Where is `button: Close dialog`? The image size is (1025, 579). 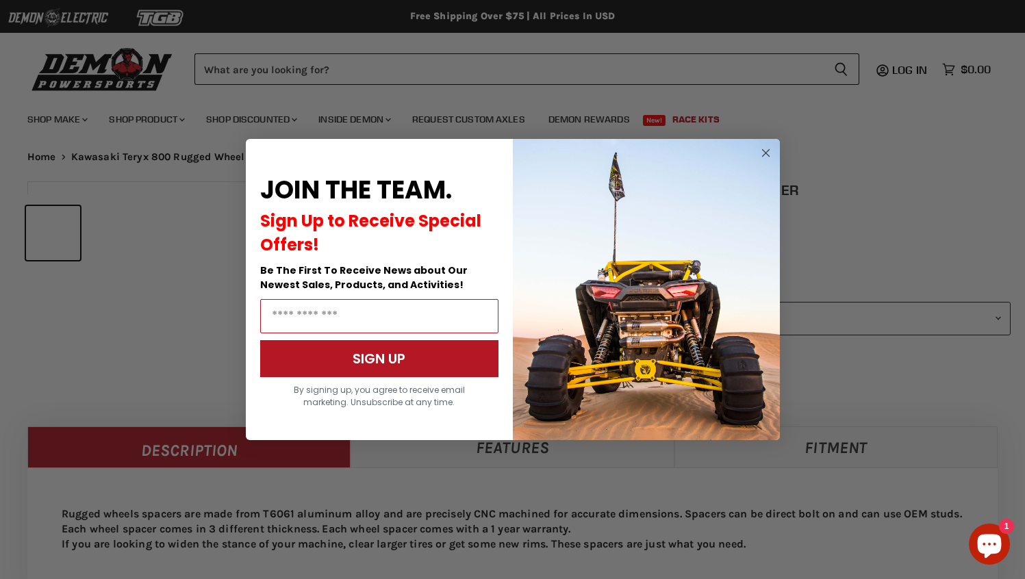
button: Close dialog is located at coordinates (765, 153).